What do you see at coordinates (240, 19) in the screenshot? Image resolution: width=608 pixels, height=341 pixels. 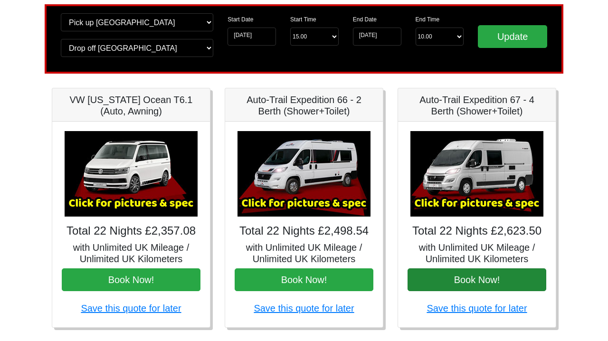 I see `label: Start Date` at bounding box center [240, 19].